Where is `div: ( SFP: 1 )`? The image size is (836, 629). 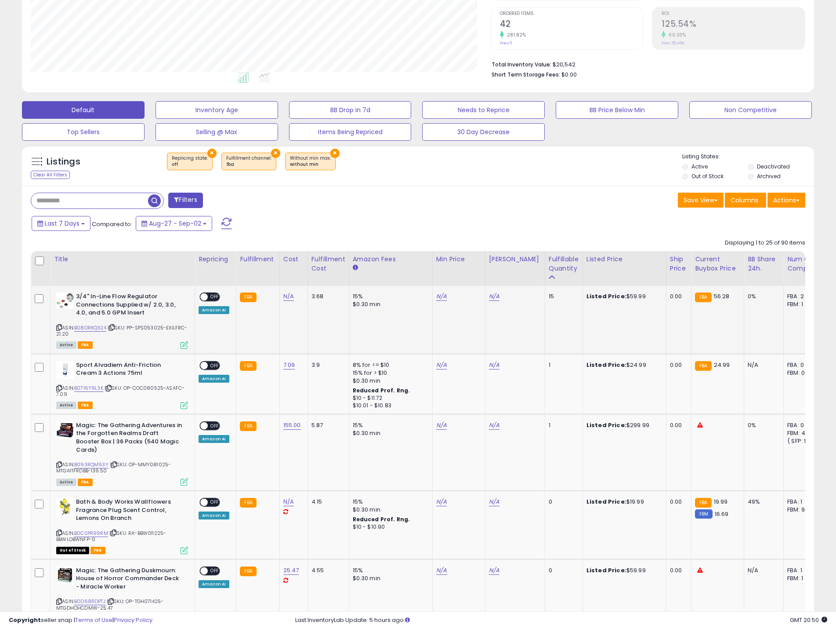
div: ( SFP: 1 ) is located at coordinates (802, 441).